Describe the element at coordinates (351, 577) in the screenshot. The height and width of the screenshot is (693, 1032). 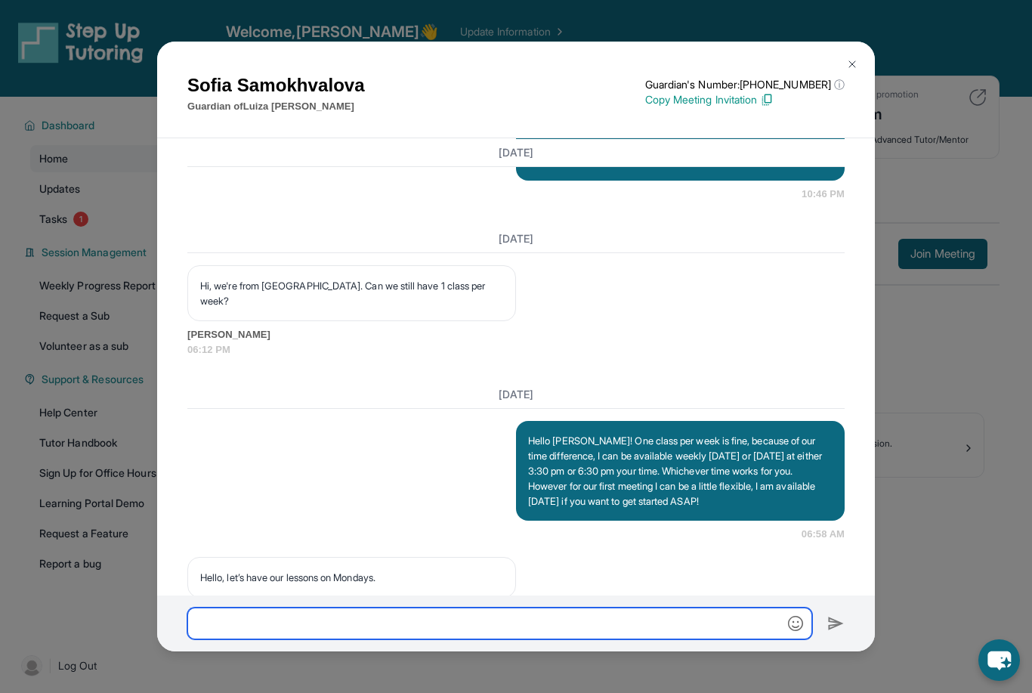
I see `p: Hello, let’s have our lessons on Mondays.` at that location.